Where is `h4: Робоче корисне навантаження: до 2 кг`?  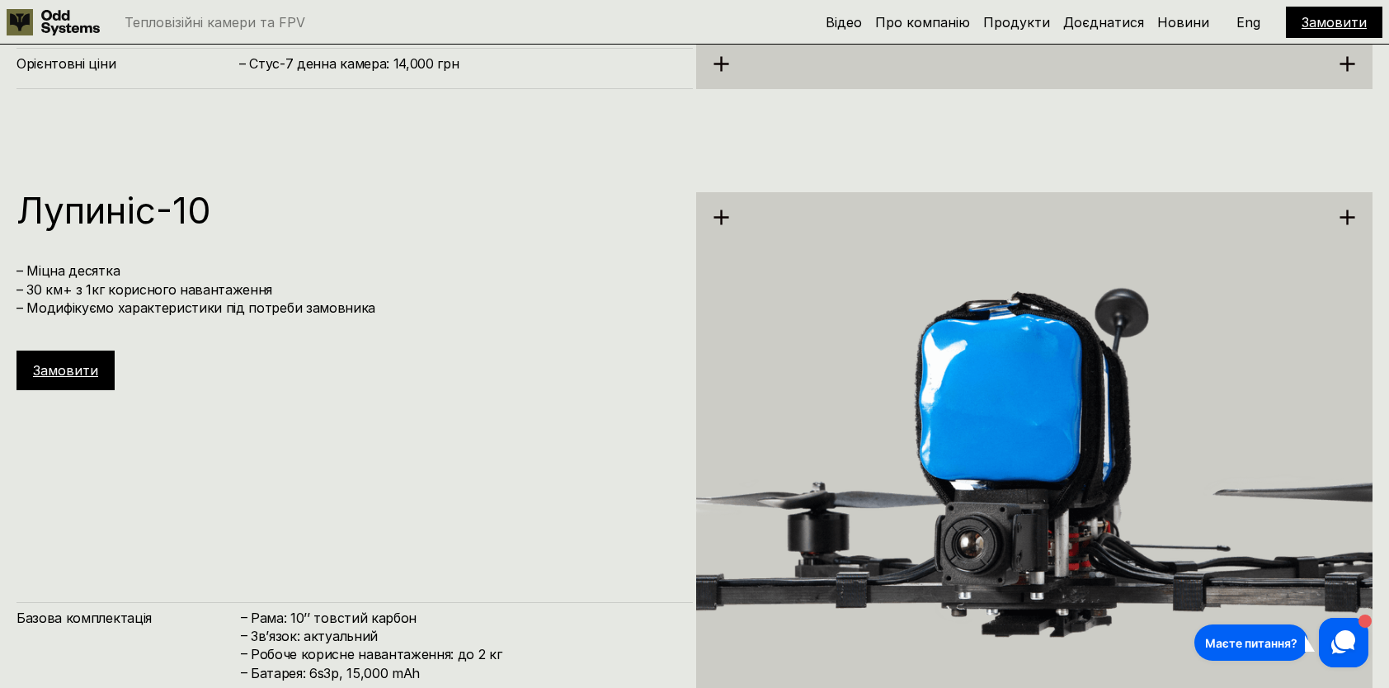 h4: Робоче корисне навантаження: до 2 кг is located at coordinates (464, 654).